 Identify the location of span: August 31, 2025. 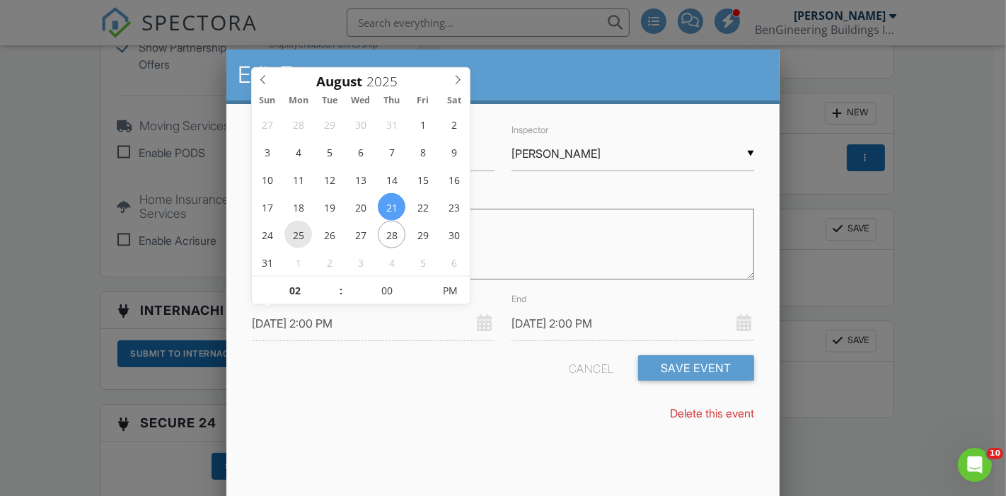
(267, 262).